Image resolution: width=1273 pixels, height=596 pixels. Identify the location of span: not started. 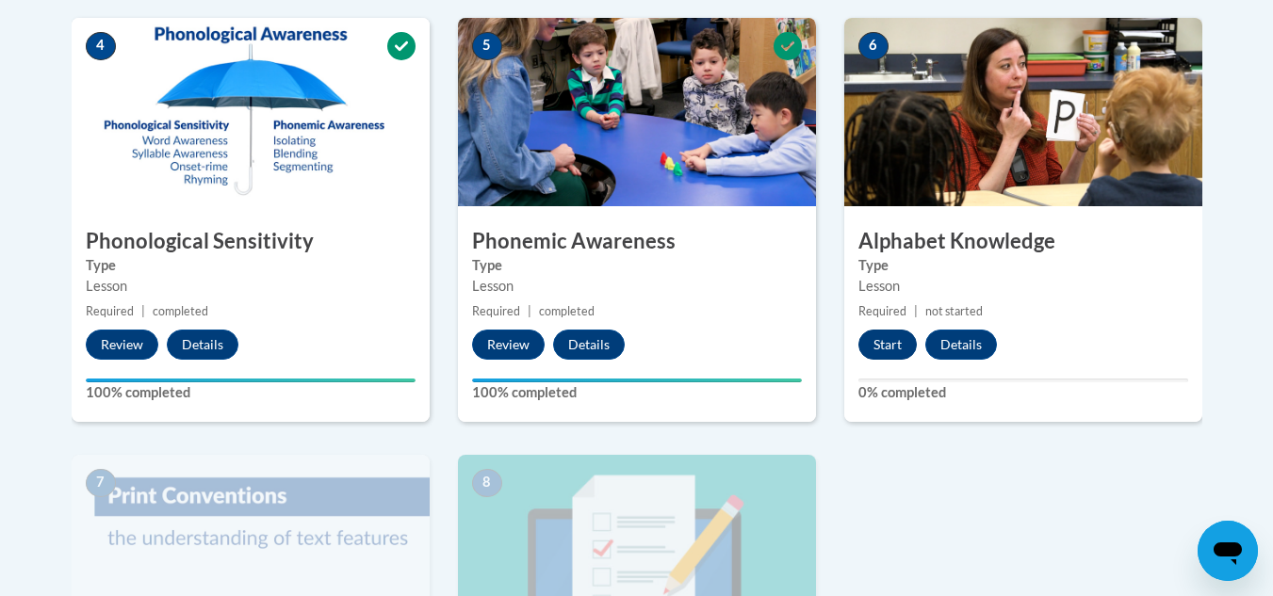
(954, 311).